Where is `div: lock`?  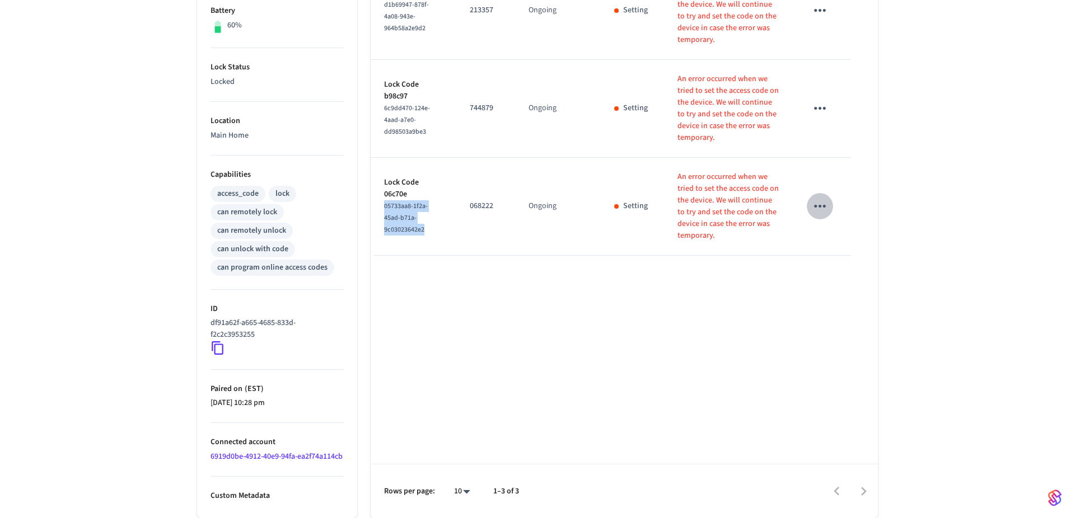
div: lock is located at coordinates (282, 194).